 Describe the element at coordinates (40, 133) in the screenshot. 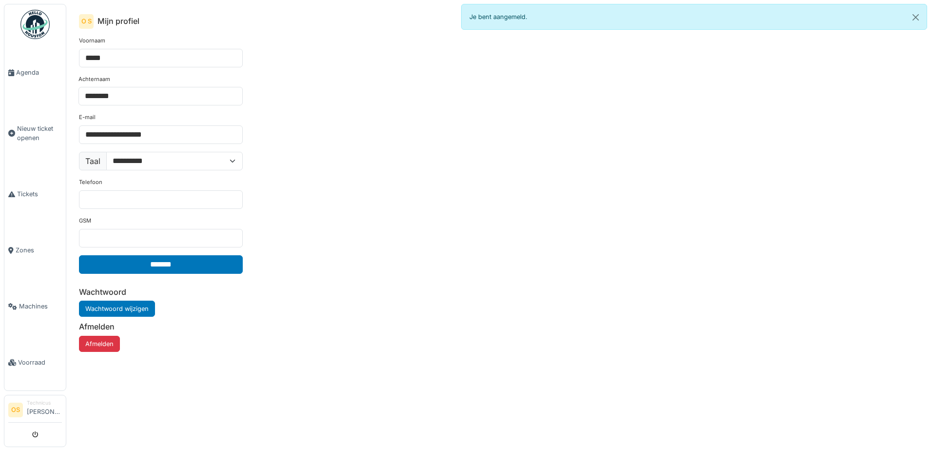

I see `span: Nieuw ticket openen` at that location.